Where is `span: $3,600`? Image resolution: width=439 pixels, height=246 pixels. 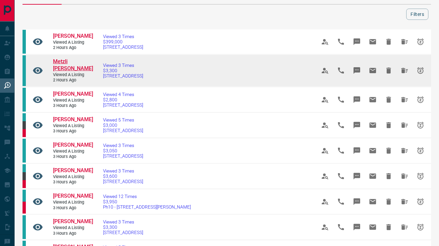 span: $3,600 is located at coordinates (123, 176).